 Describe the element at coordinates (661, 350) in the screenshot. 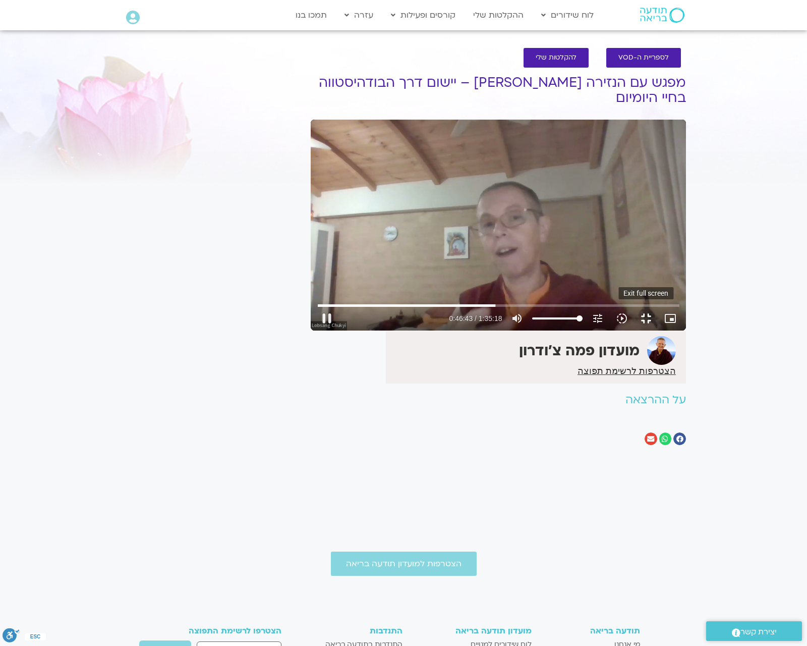

I see `img: מועדון פמה צ'ודרון` at that location.